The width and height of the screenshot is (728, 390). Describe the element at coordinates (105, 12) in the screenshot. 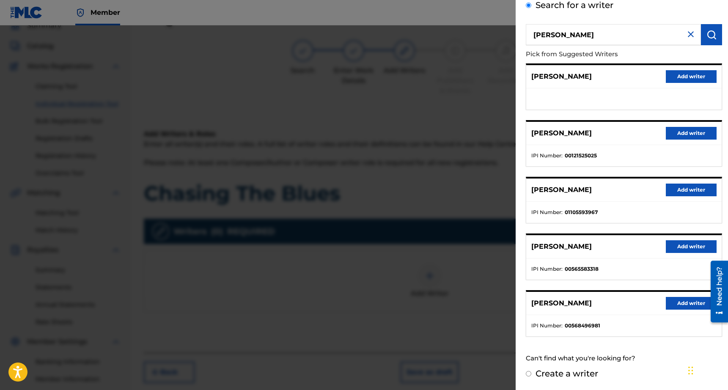

I see `span: Member` at that location.